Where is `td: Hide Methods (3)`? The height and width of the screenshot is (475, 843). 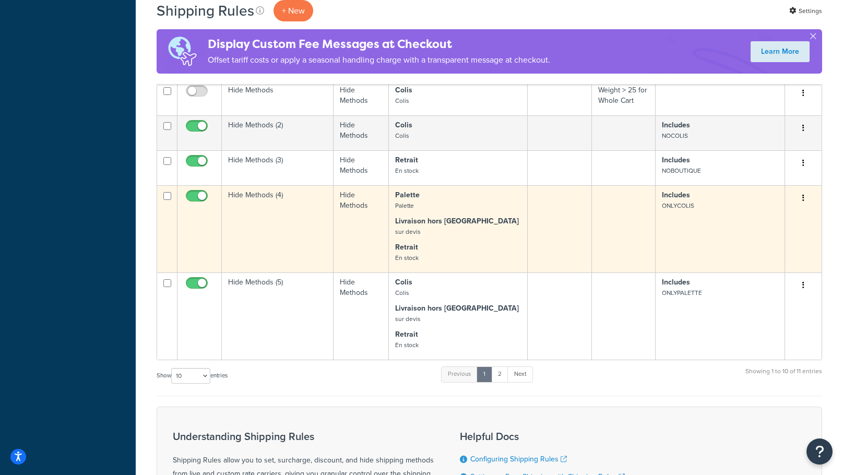 td: Hide Methods (3) is located at coordinates (278, 168).